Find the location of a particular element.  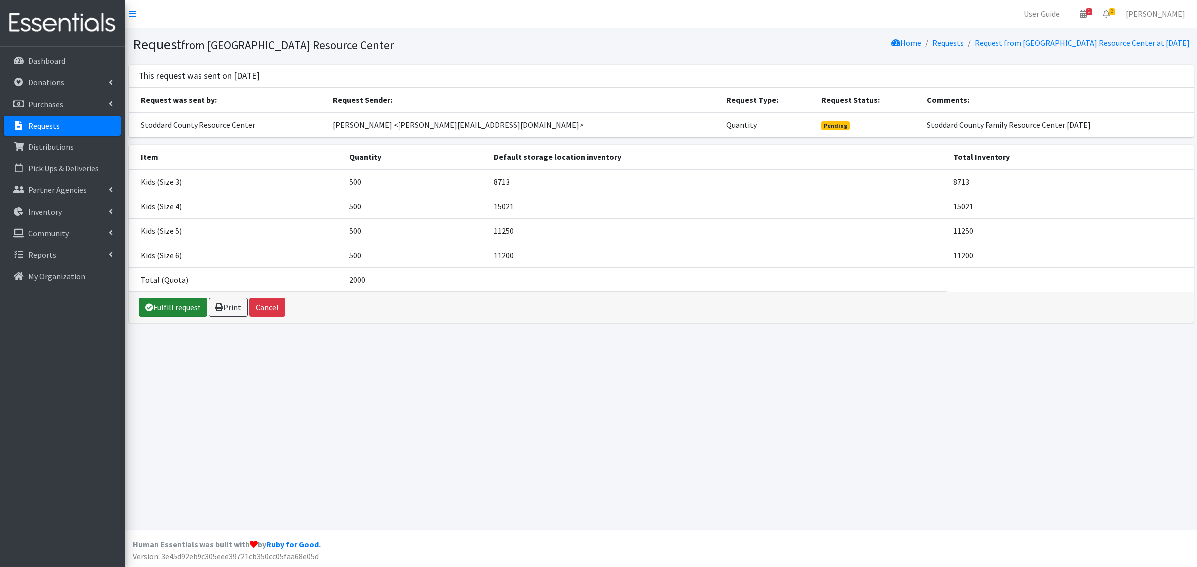

p: Reports is located at coordinates (42, 255).